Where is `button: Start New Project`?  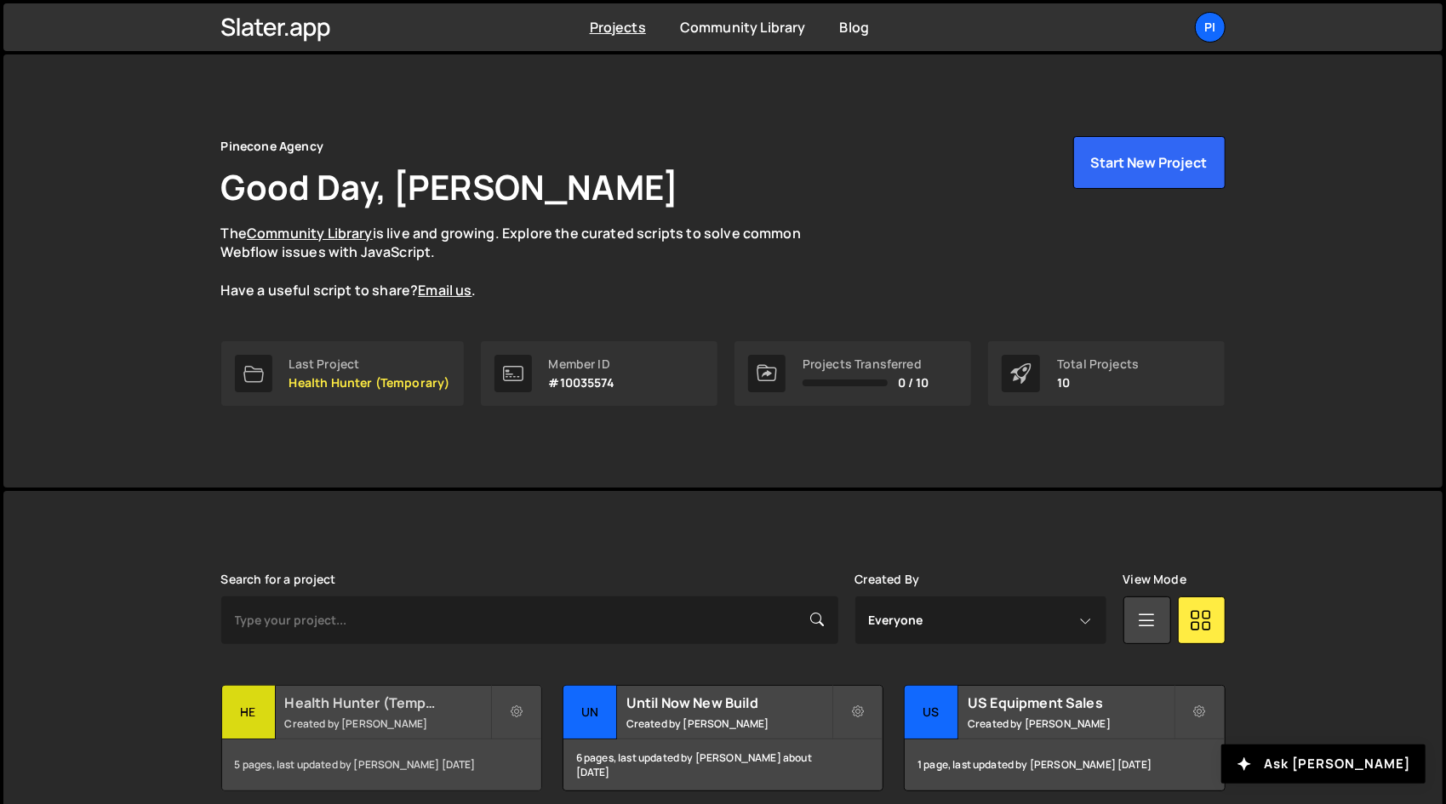
button: Start New Project is located at coordinates (1149, 163).